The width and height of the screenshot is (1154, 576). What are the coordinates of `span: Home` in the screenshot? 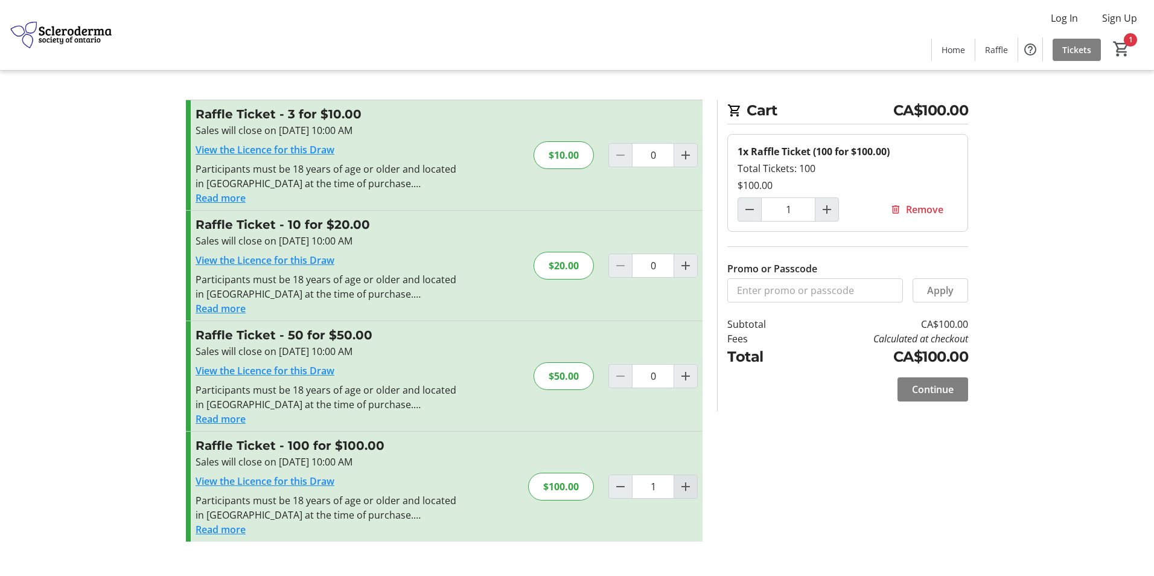 It's located at (953, 49).